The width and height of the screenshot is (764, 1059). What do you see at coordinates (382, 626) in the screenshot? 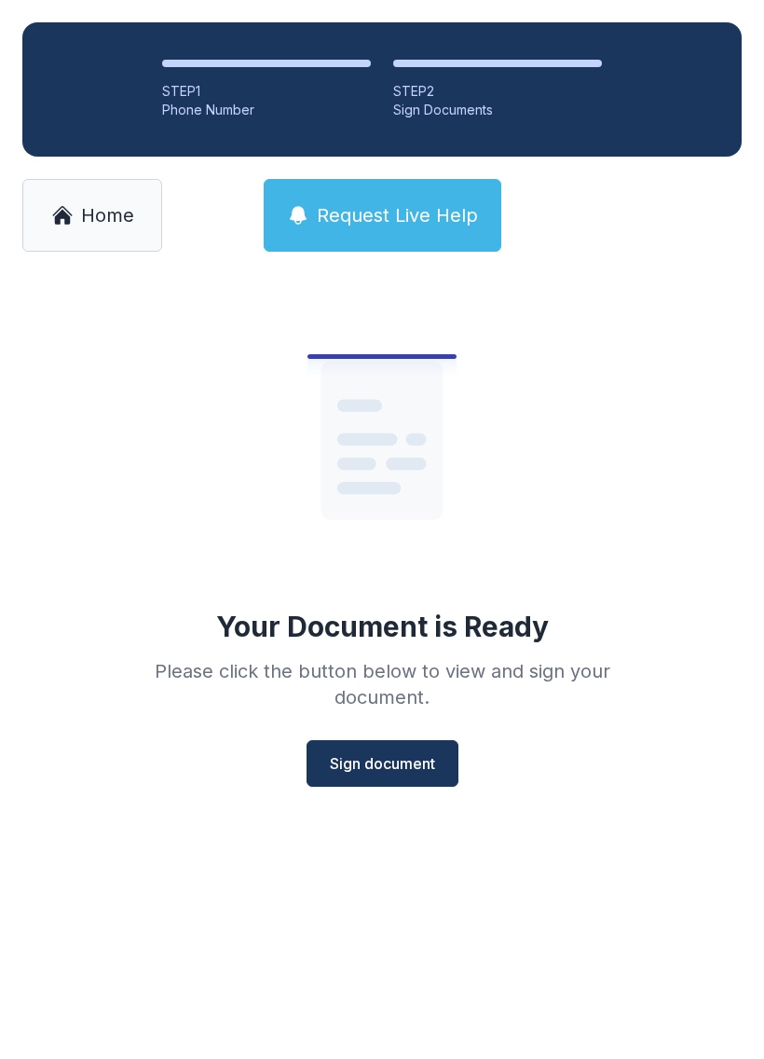
I see `div: Your Document is Ready` at bounding box center [382, 626].